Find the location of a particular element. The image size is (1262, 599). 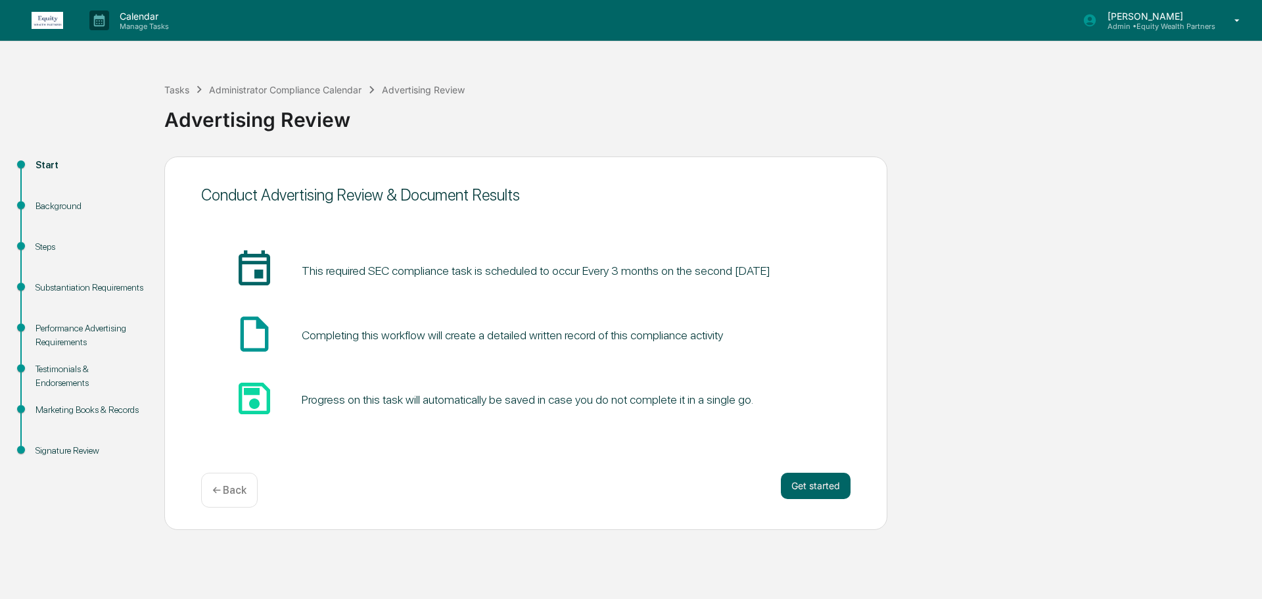

p: Manage Tasks is located at coordinates (142, 26).